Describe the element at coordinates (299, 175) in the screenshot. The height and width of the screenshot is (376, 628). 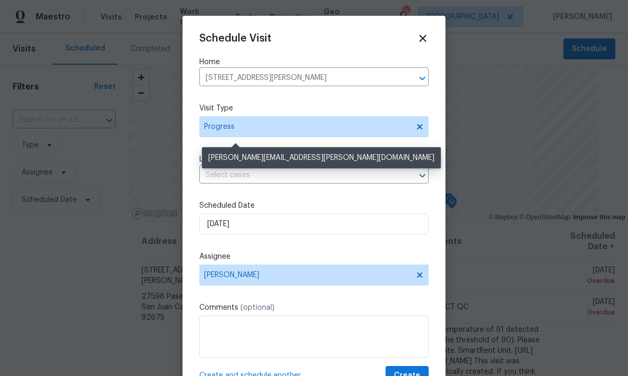
I see `input: Select cases` at that location.